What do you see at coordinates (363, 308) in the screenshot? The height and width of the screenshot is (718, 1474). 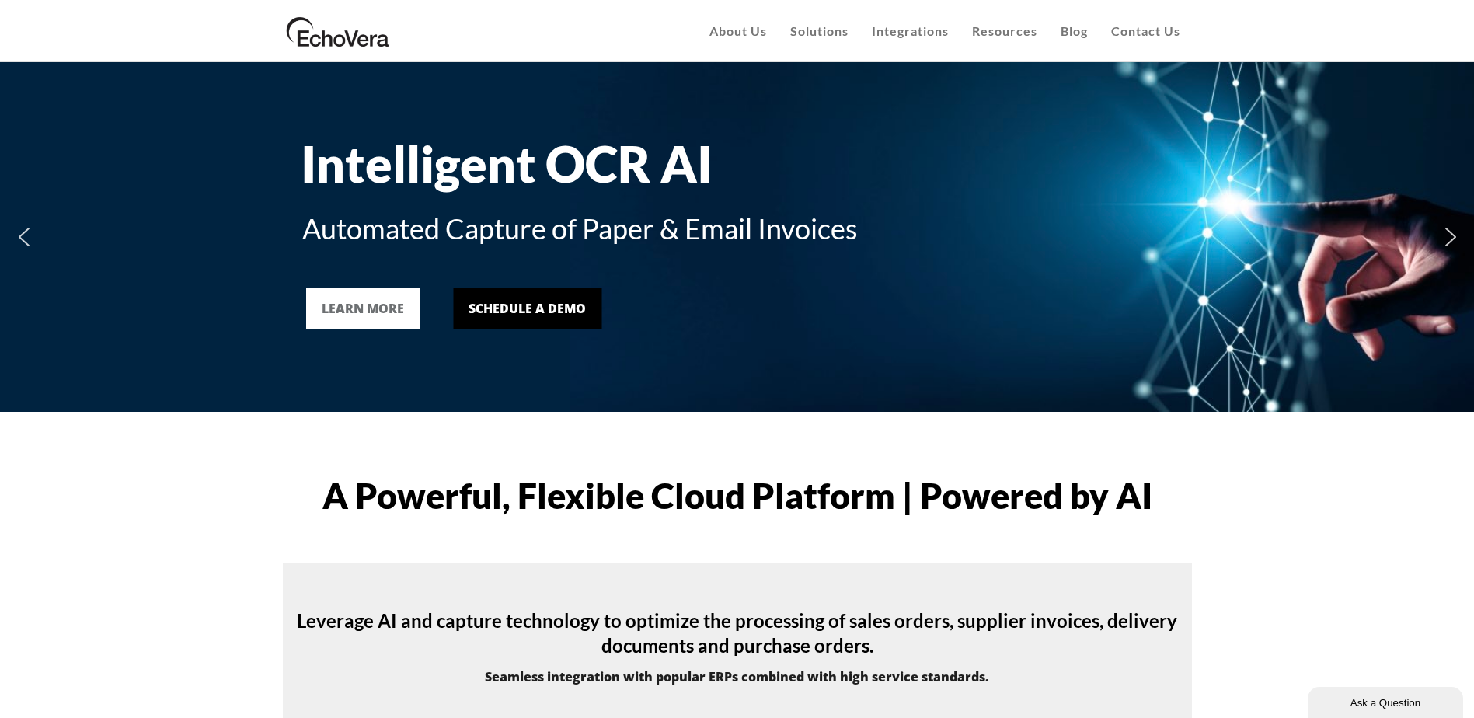 I see `div: LEARN MORE` at bounding box center [363, 308].